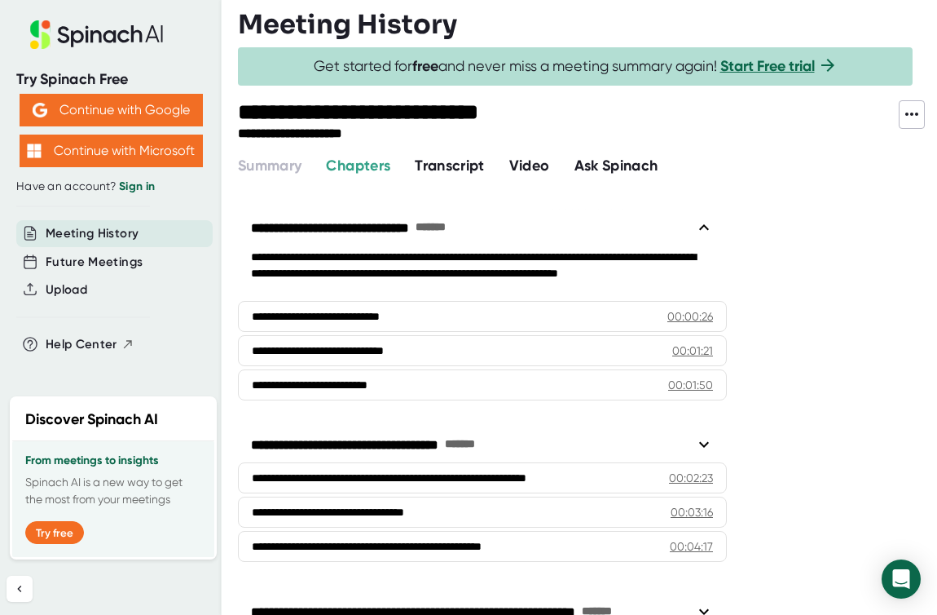  Describe the element at coordinates (616, 165) in the screenshot. I see `span: Ask Spinach` at that location.